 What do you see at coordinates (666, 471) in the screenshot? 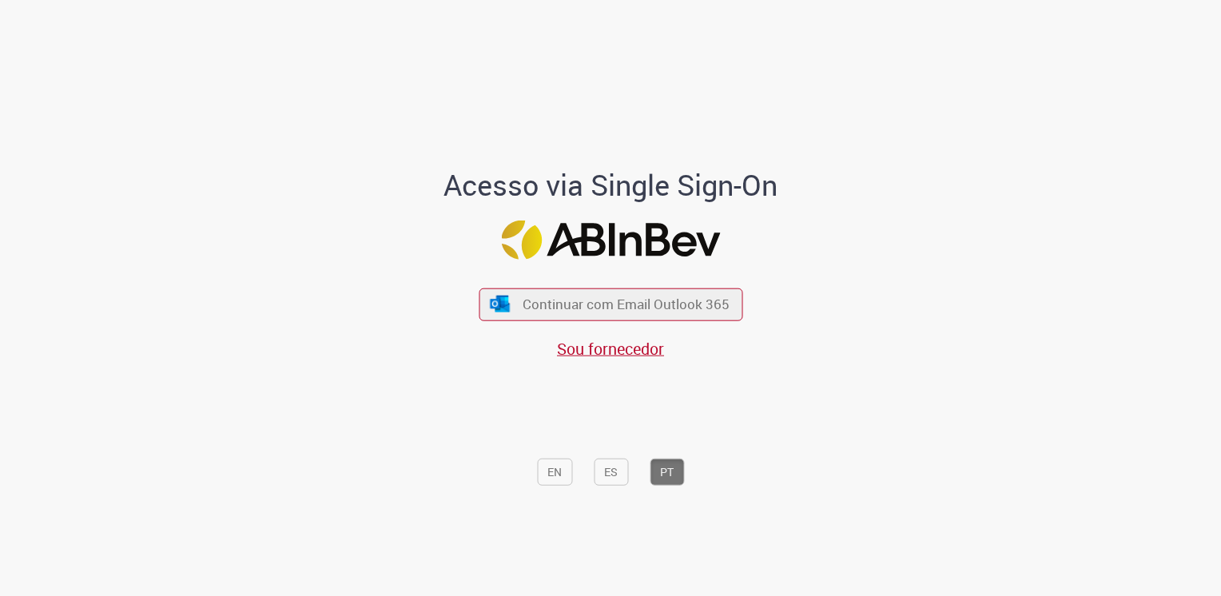
I see `button: PT` at bounding box center [666, 471].